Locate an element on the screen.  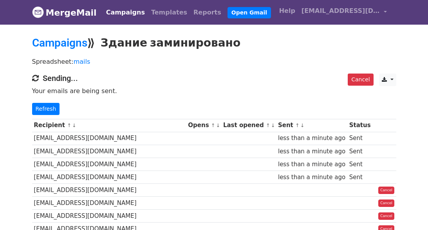
a: MergeMail is located at coordinates (64, 13).